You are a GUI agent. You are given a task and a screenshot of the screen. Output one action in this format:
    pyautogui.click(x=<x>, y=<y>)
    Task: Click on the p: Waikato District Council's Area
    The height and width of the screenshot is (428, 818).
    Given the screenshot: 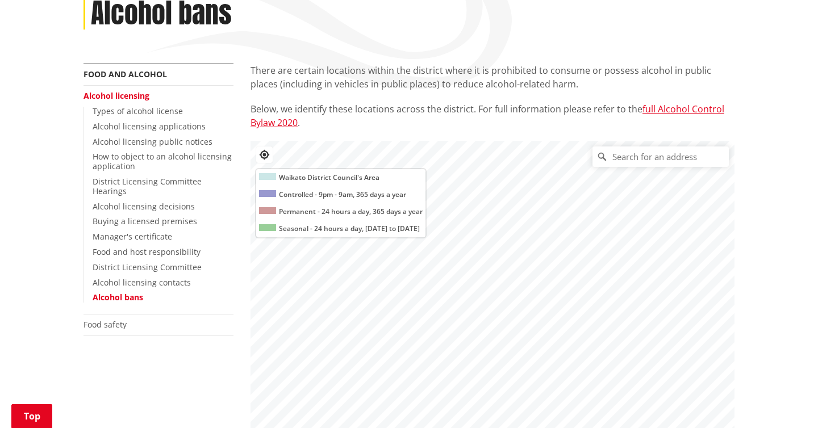 What is the action you would take?
    pyautogui.click(x=341, y=178)
    